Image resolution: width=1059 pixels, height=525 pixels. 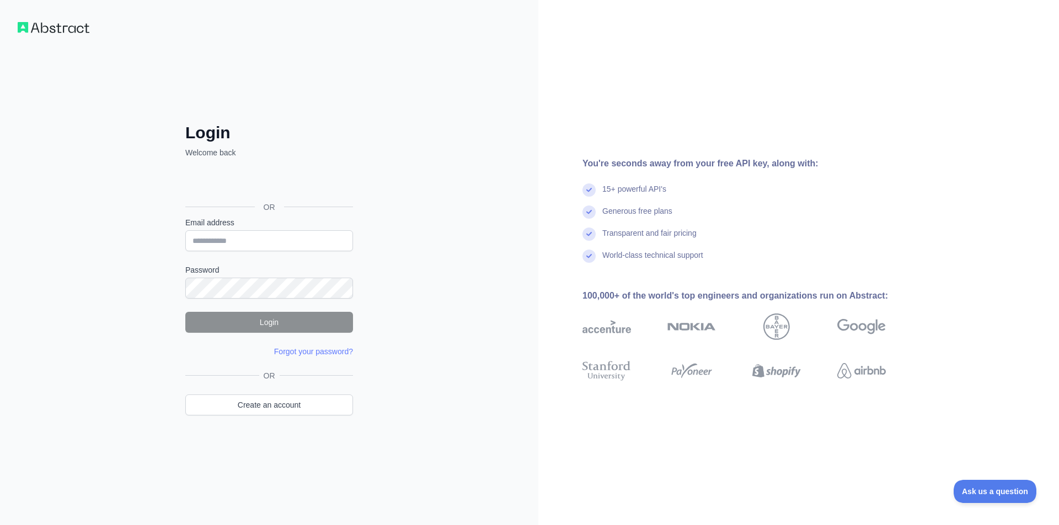 What do you see at coordinates (269, 323) in the screenshot?
I see `button: Login` at bounding box center [269, 323].